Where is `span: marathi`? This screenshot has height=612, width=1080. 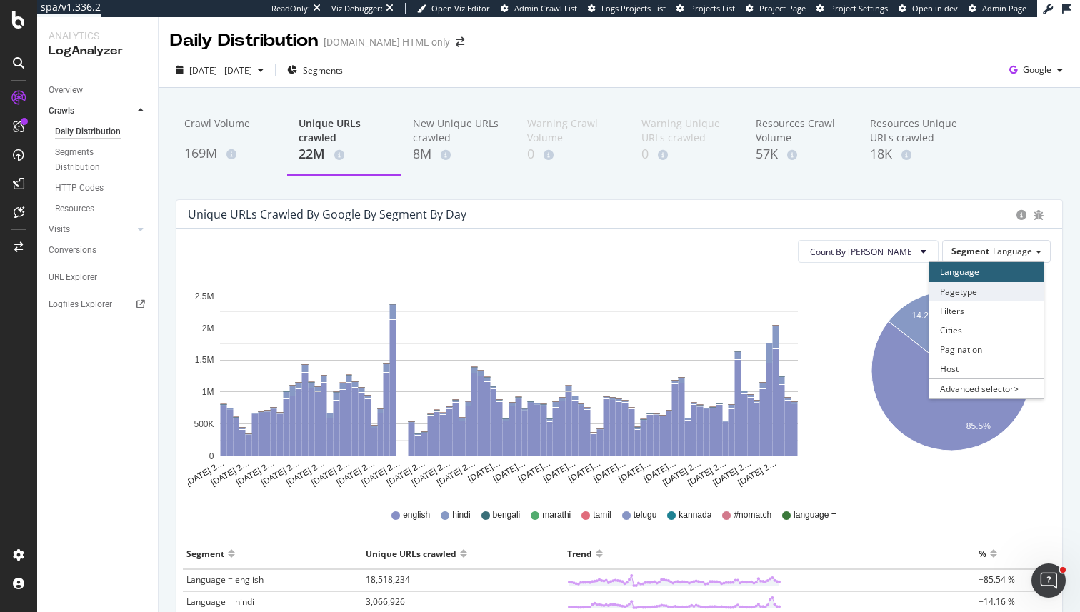 span: marathi is located at coordinates (556, 515).